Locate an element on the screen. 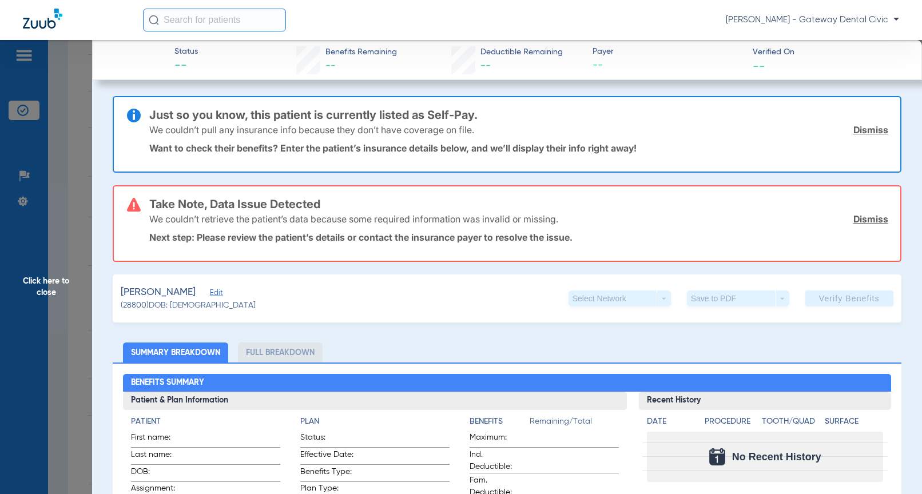  h3: Take Note, Data Issue Detected is located at coordinates (518, 204).